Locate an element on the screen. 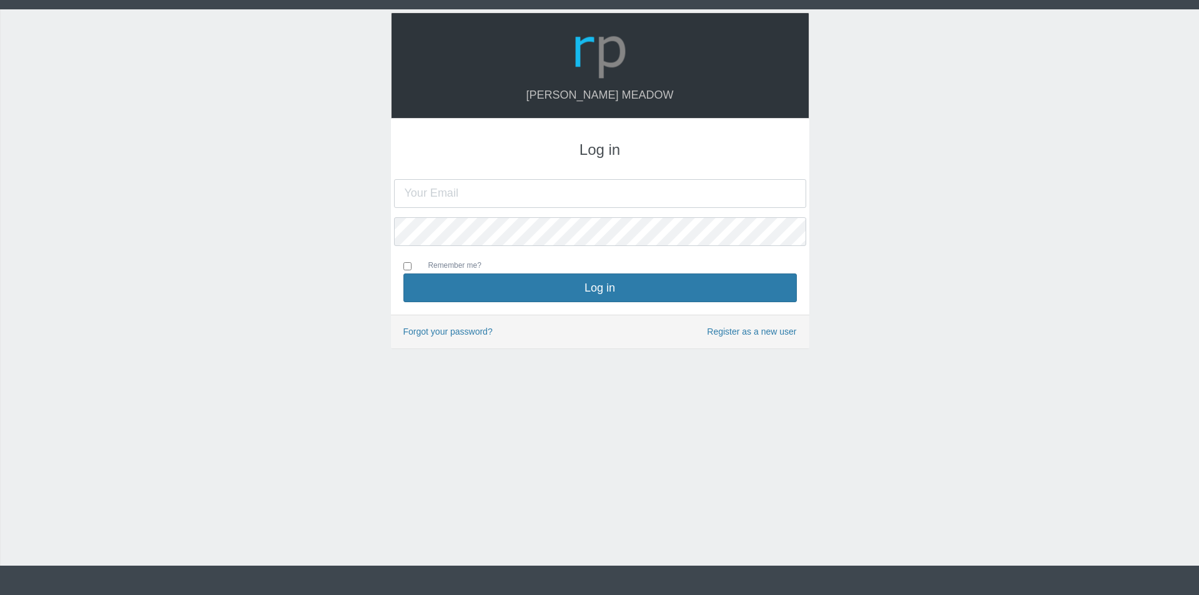 Image resolution: width=1199 pixels, height=595 pixels. label: Remember me? is located at coordinates (448, 267).